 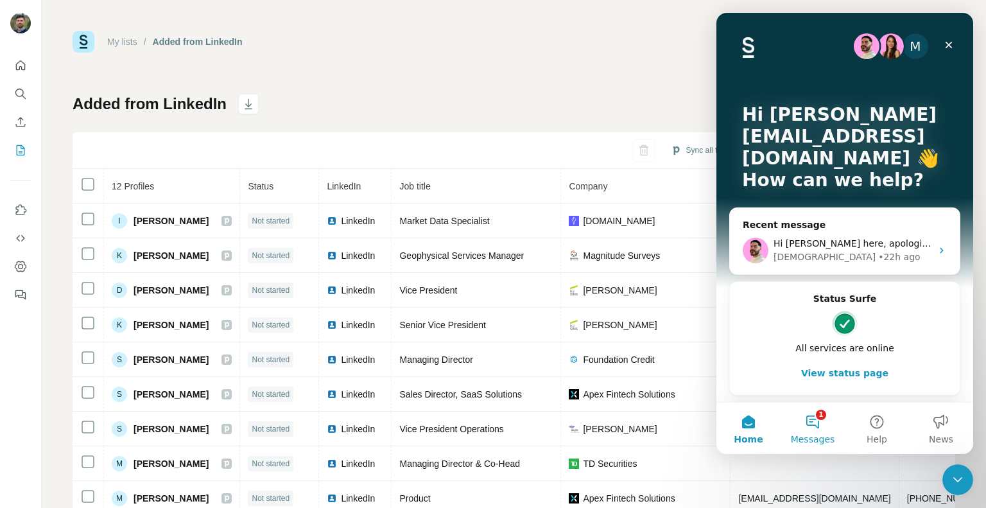 What do you see at coordinates (128, 335) in the screenshot?
I see `div: All services are online` at bounding box center [128, 335].